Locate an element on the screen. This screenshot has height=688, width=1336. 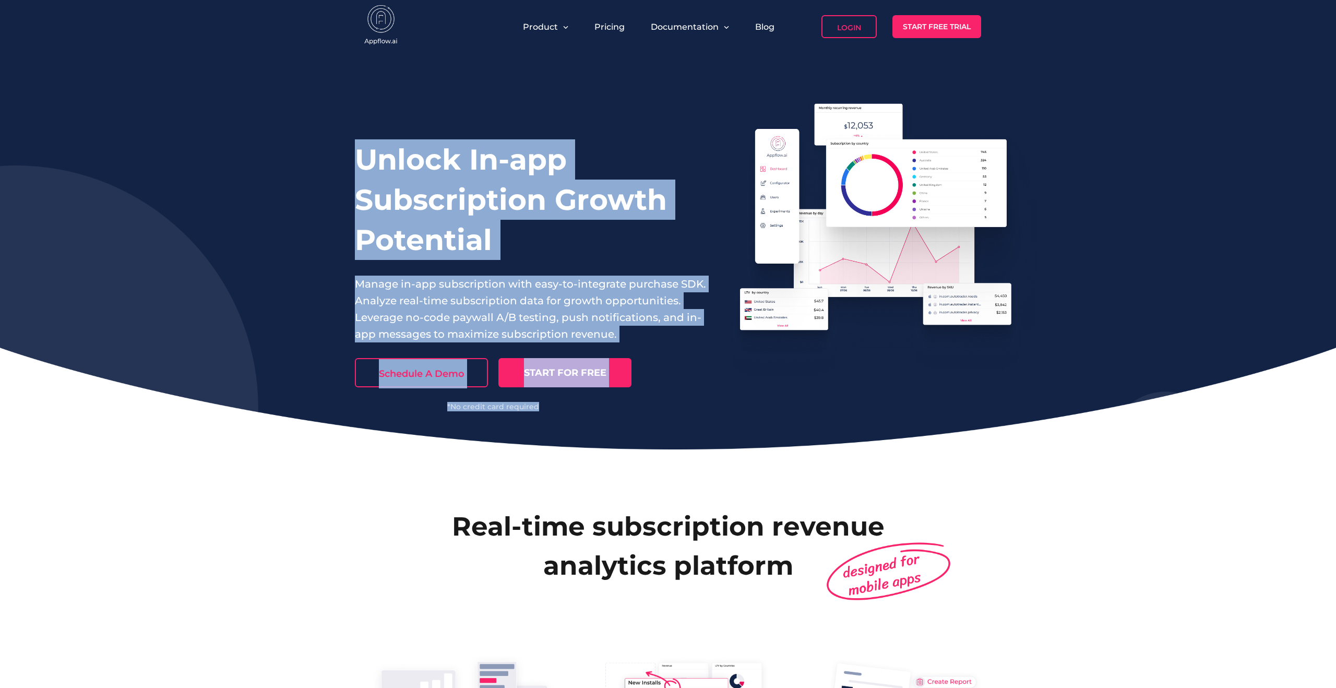
a: Login is located at coordinates (849, 27).